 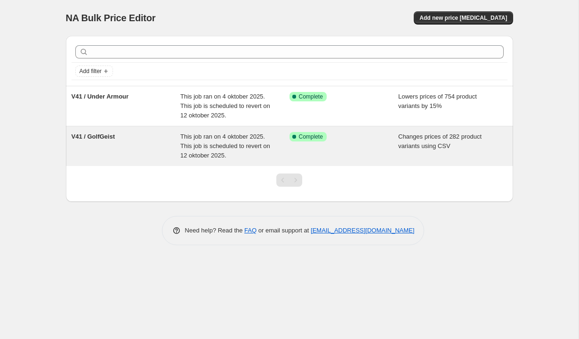 I want to click on span: V41 / Under Armour, so click(x=100, y=96).